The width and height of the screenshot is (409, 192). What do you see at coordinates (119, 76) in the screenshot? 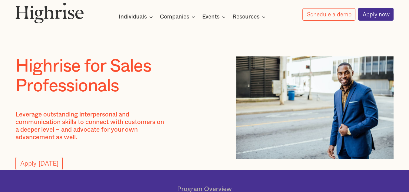
I see `h1: Highrise for Sales Professionals` at bounding box center [119, 76].